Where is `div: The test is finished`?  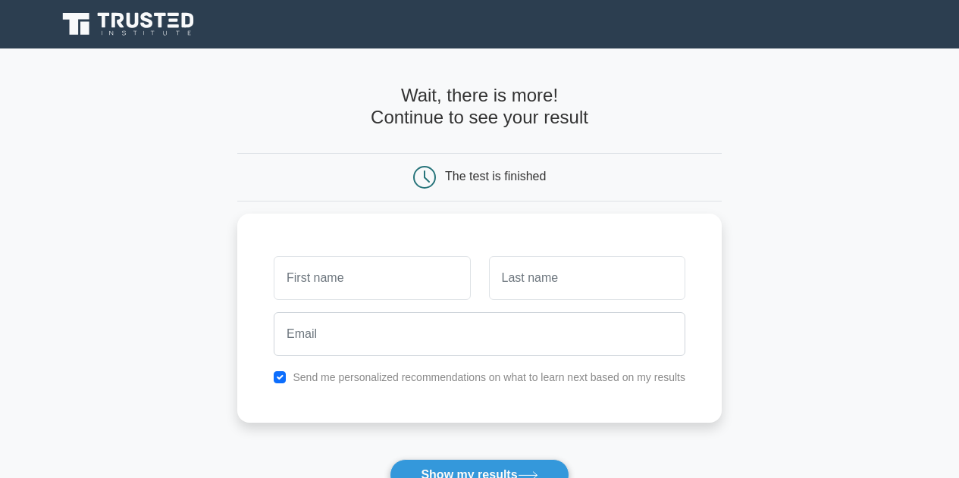
div: The test is finished is located at coordinates (495, 176).